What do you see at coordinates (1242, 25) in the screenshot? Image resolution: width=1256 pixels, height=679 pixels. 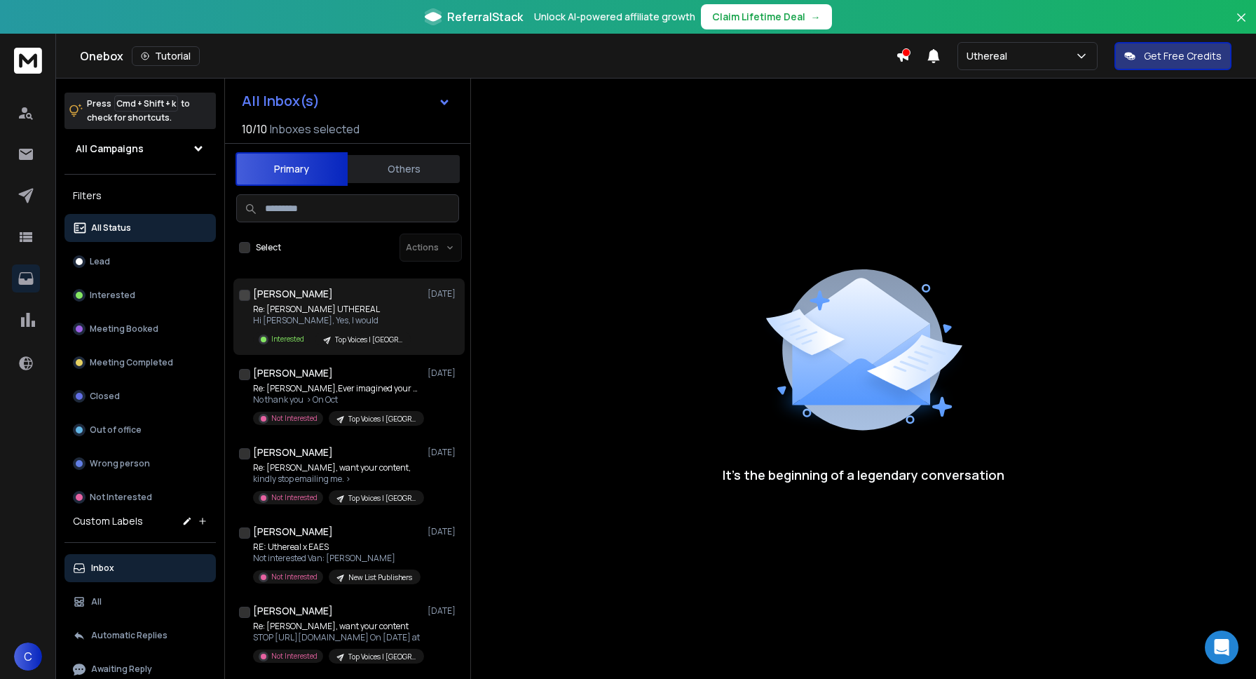 I see `button: Close banner` at bounding box center [1242, 25].